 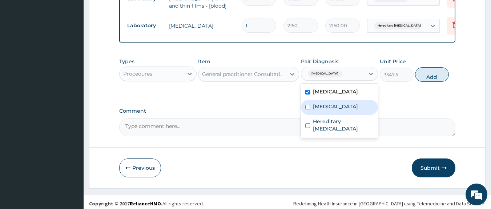 What do you see at coordinates (393, 61) in the screenshot?
I see `label: Unit Price` at bounding box center [393, 61].